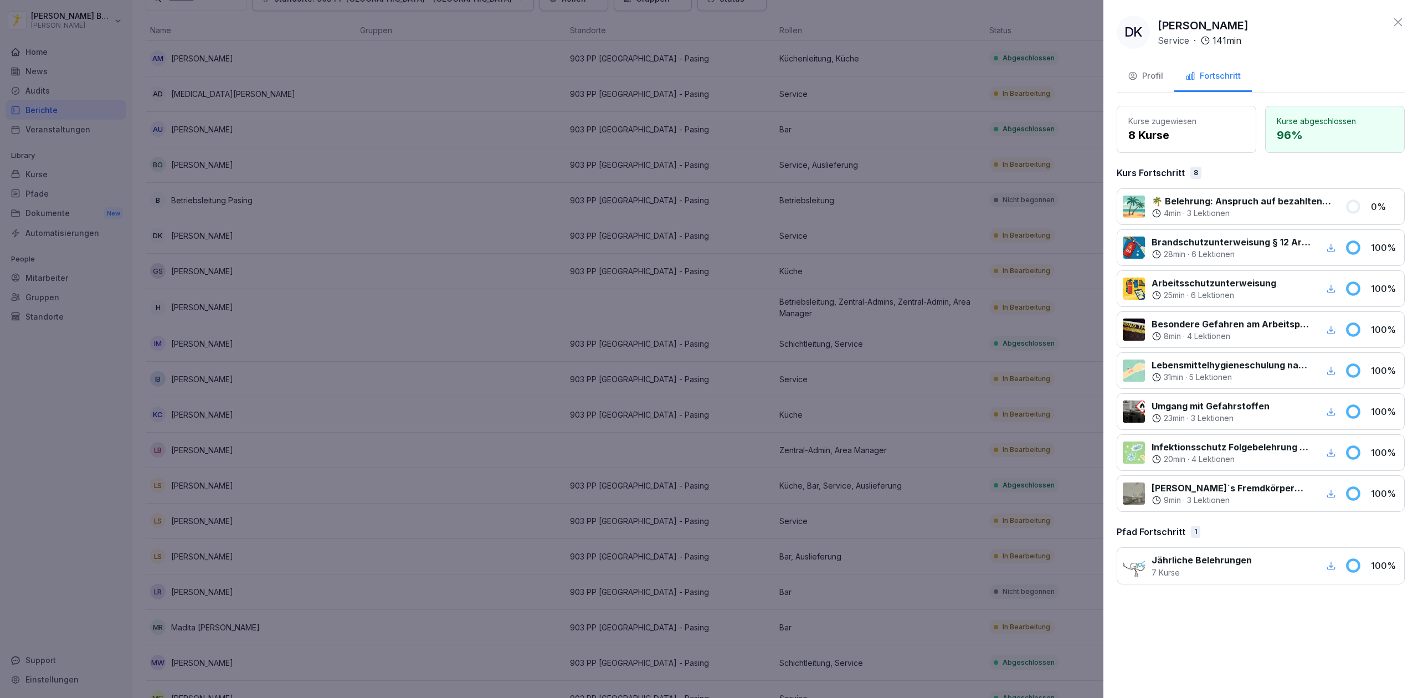  Describe the element at coordinates (1196, 532) in the screenshot. I see `div: 1` at that location.